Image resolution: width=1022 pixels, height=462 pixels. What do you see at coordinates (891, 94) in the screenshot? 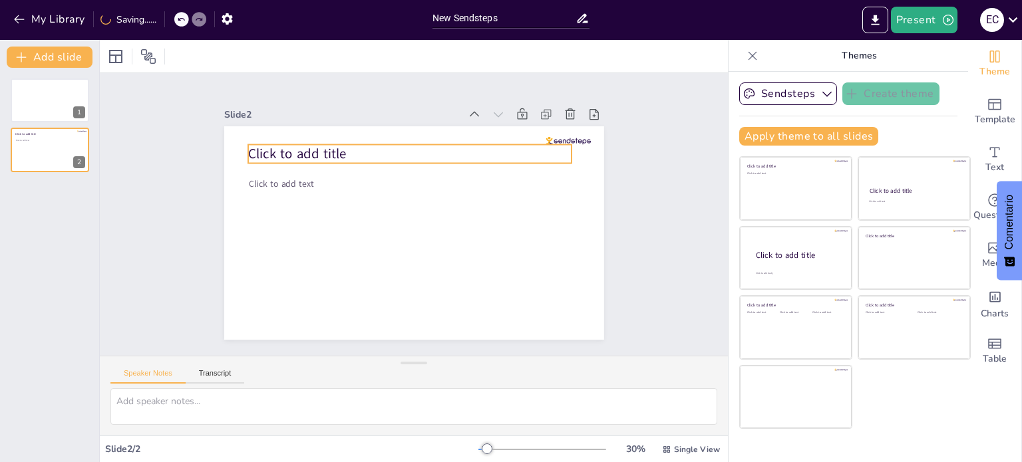
I see `button: Create theme` at bounding box center [891, 94].